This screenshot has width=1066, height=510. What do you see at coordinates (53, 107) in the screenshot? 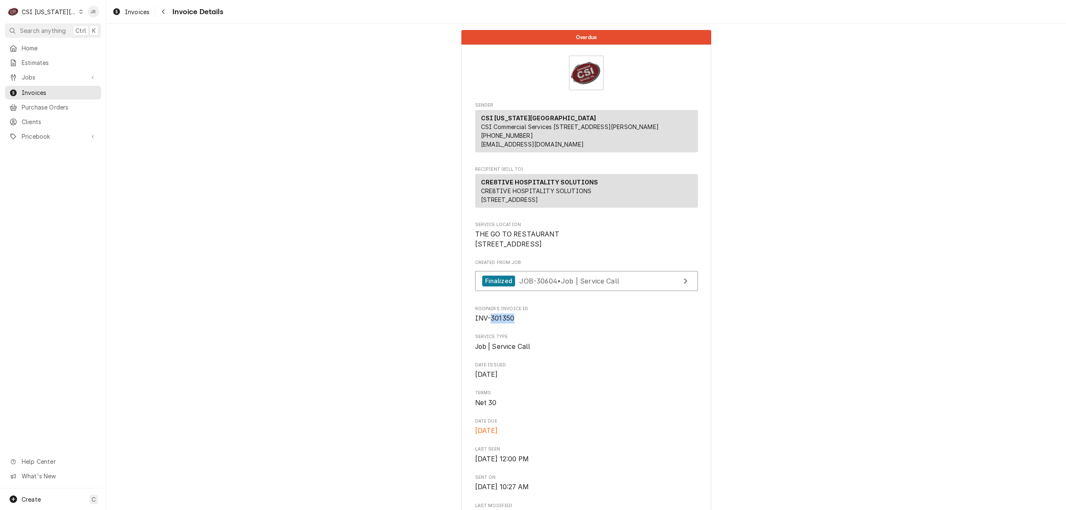
I see `a: Purchase Orders` at bounding box center [53, 107].